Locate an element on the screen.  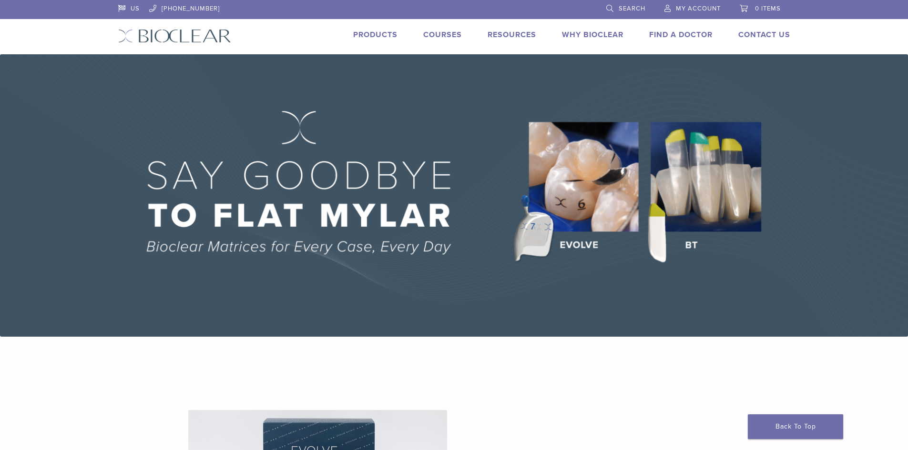
a: Courses is located at coordinates (442, 35).